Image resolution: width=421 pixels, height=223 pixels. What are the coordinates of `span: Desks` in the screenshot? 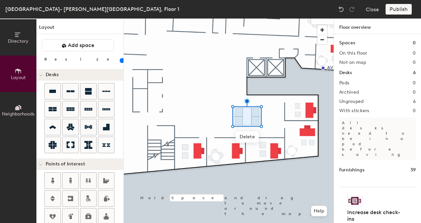 It's located at (52, 75).